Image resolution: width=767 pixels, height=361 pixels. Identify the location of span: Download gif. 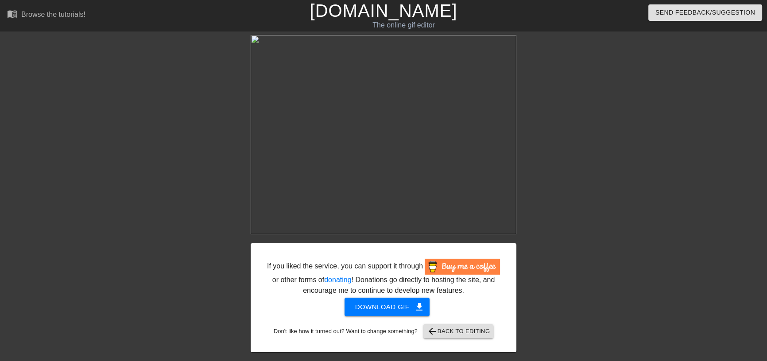
(387, 307).